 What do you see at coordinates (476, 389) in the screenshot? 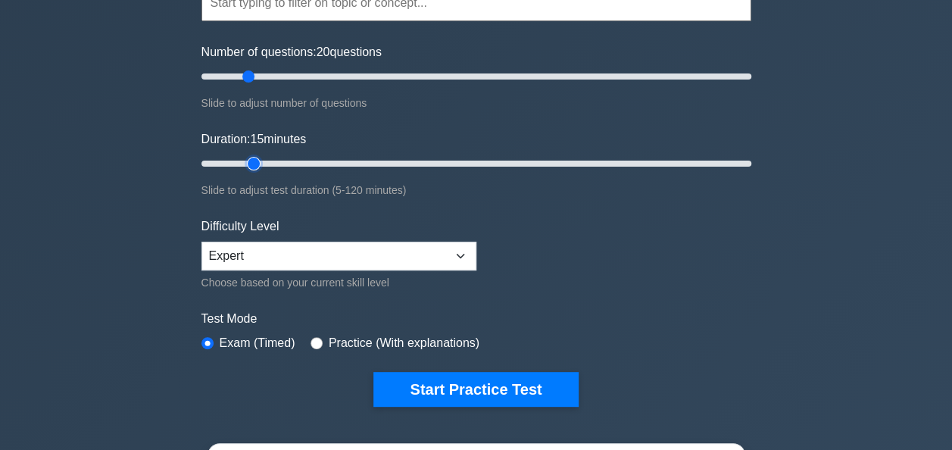
I see `button: Start Practice Test` at bounding box center [476, 389].